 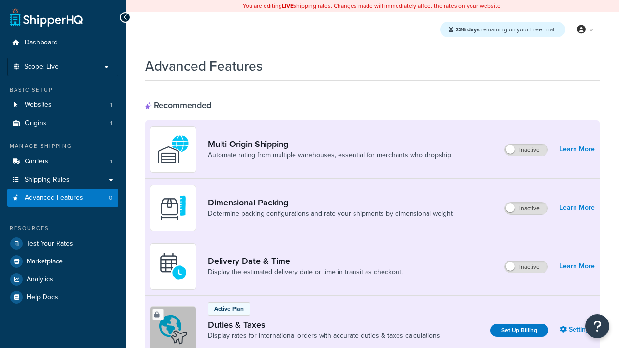 I want to click on li: Websites, so click(x=63, y=105).